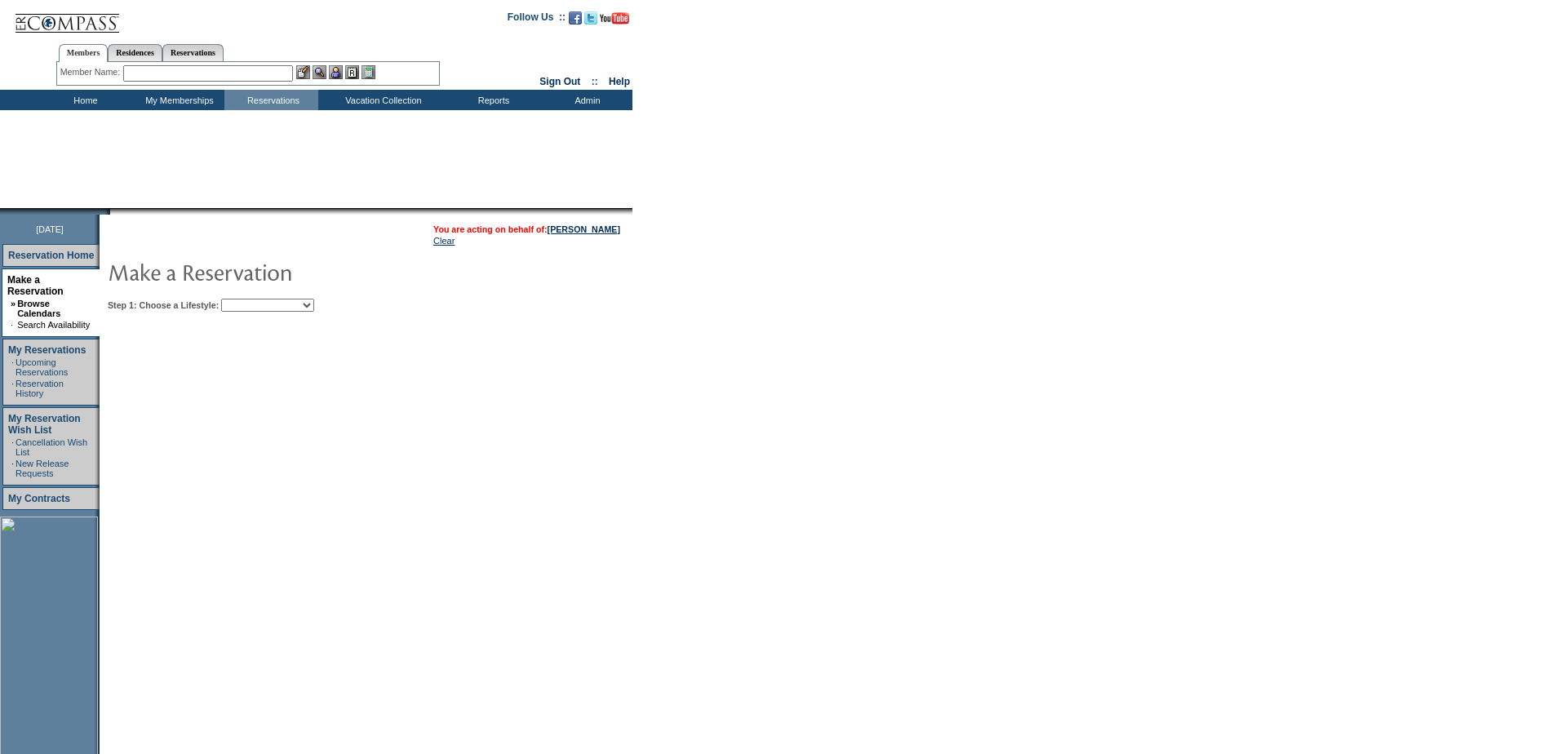 The image size is (1548, 754). I want to click on a: Members, so click(83, 53).